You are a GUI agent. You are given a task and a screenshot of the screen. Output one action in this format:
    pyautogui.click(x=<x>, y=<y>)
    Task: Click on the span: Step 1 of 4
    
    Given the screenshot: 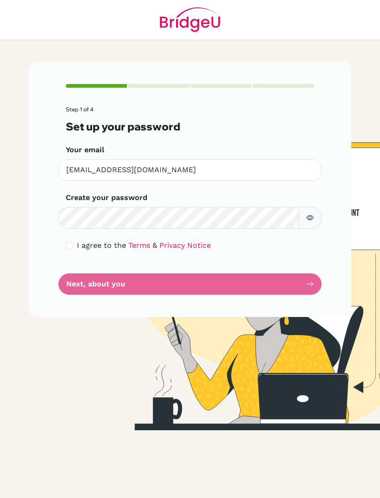 What is the action you would take?
    pyautogui.click(x=80, y=109)
    